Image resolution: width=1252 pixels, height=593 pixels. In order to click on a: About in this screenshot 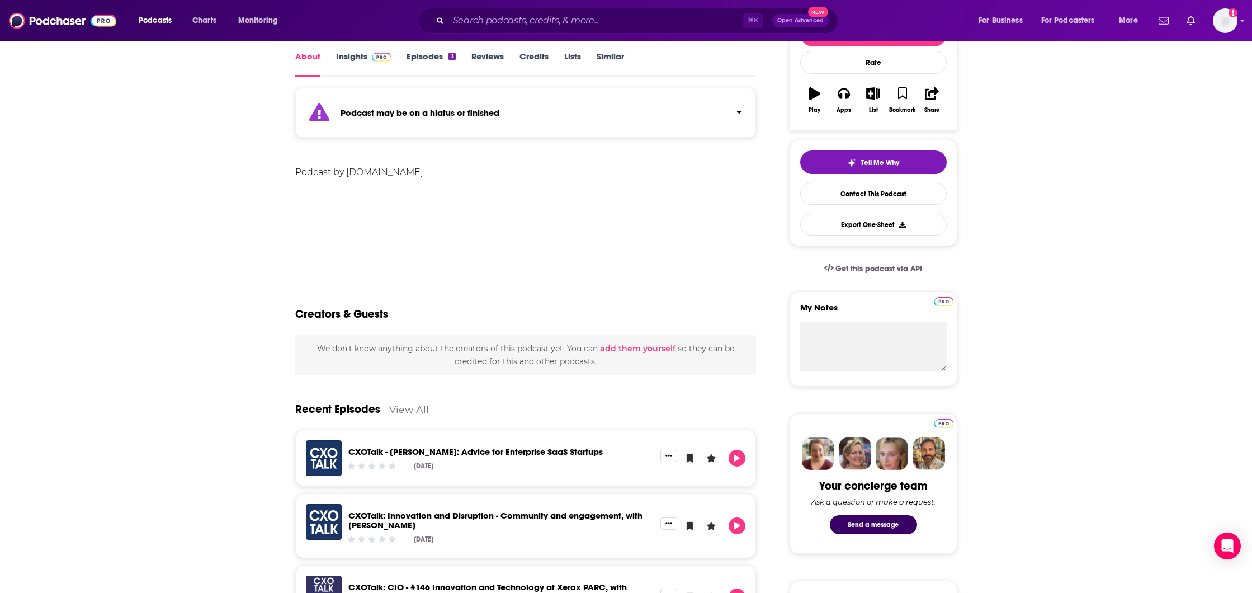, I will do `click(308, 64)`.